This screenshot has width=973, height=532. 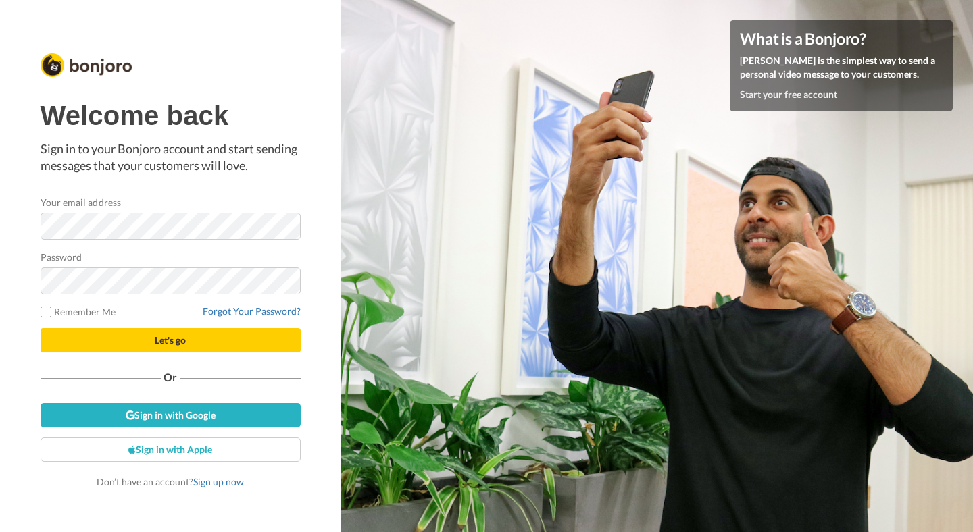 What do you see at coordinates (788, 94) in the screenshot?
I see `a: Start your free account` at bounding box center [788, 94].